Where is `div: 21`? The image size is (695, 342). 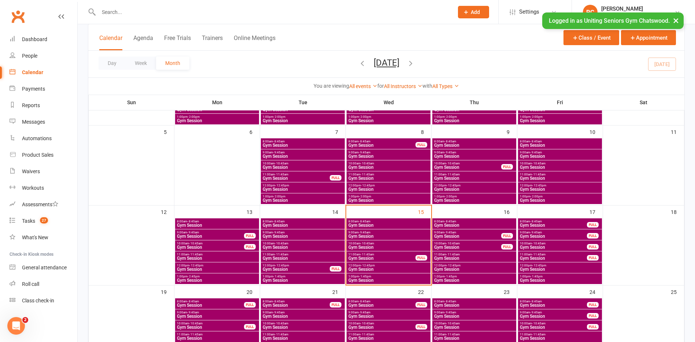 div: 21 is located at coordinates (339, 291).